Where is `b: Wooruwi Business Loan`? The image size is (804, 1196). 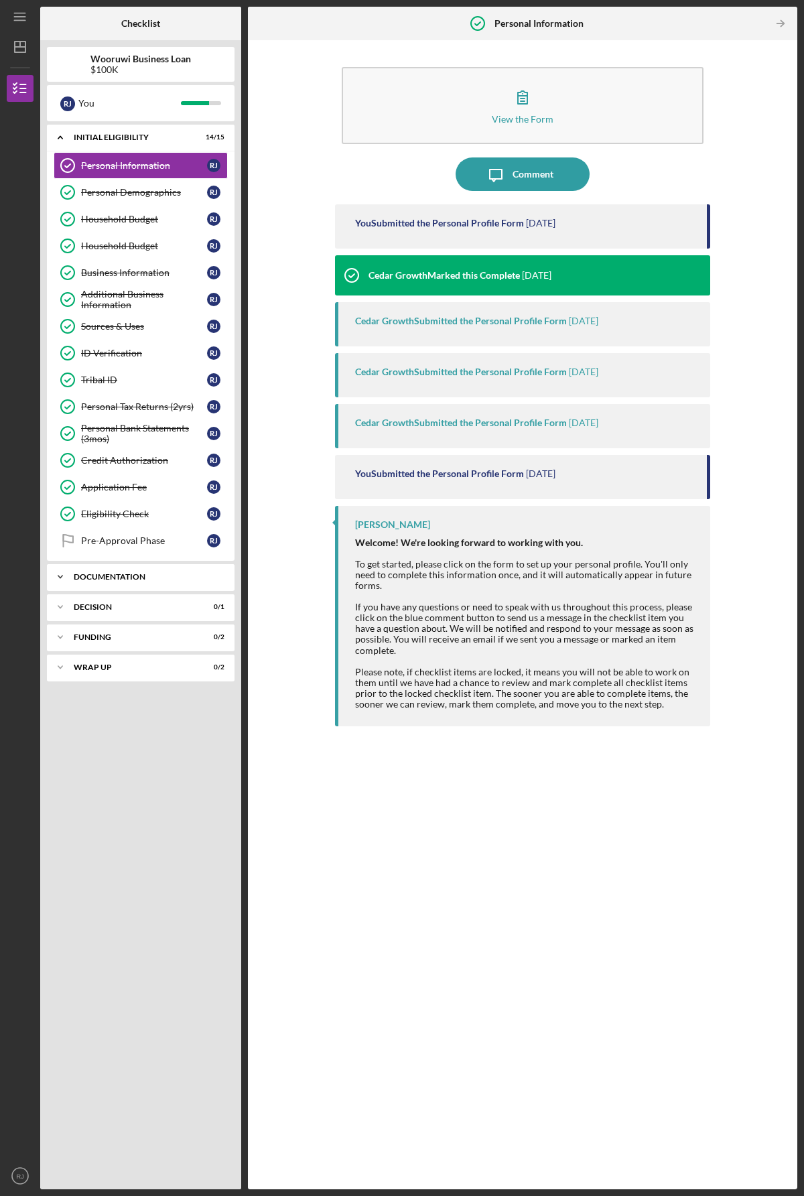
b: Wooruwi Business Loan is located at coordinates (141, 59).